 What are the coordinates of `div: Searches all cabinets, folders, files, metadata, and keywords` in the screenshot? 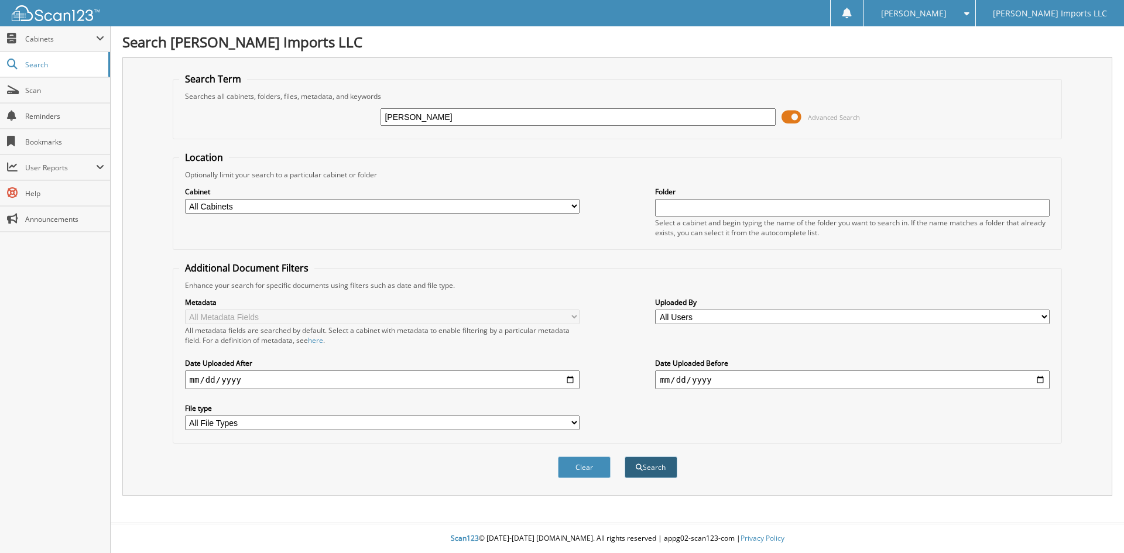 It's located at (618, 96).